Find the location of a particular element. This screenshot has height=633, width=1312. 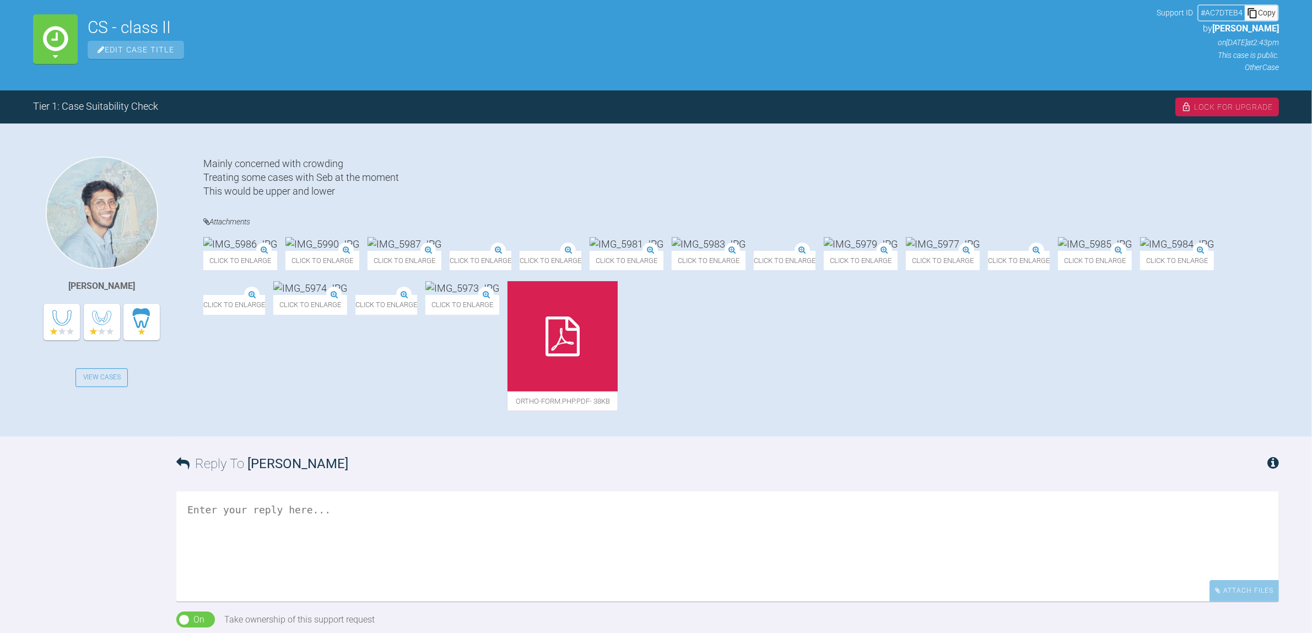

span: Edit Case Title is located at coordinates (136, 50).